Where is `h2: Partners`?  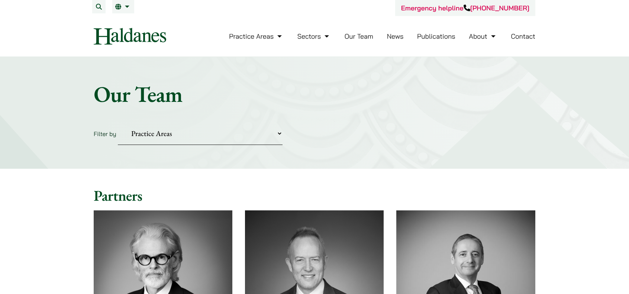
h2: Partners is located at coordinates (314, 195).